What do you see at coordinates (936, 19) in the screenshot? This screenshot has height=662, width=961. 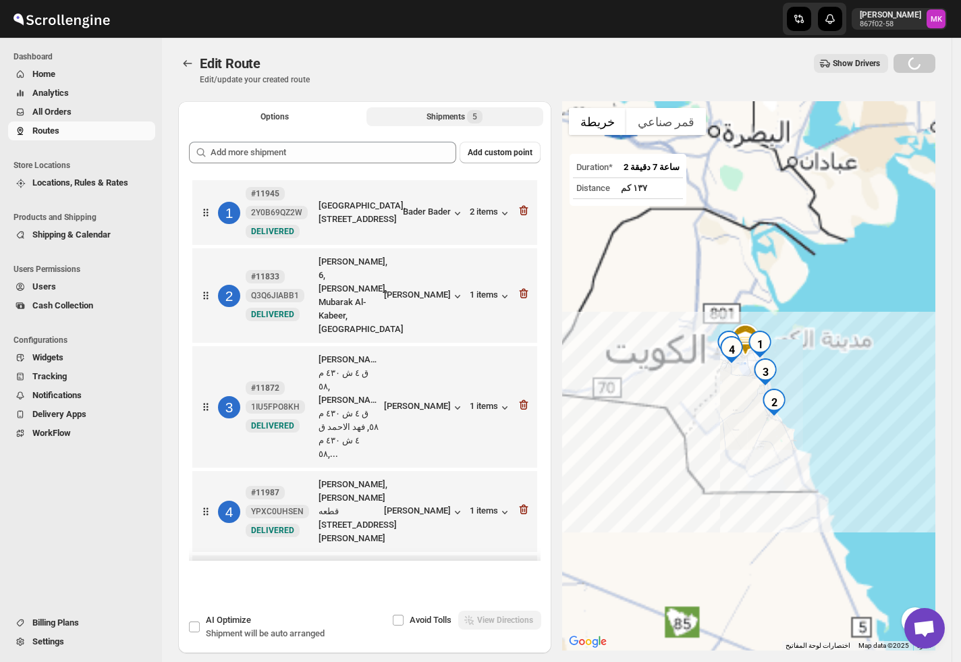 I see `span: Mostafa Khalifa` at bounding box center [936, 19].